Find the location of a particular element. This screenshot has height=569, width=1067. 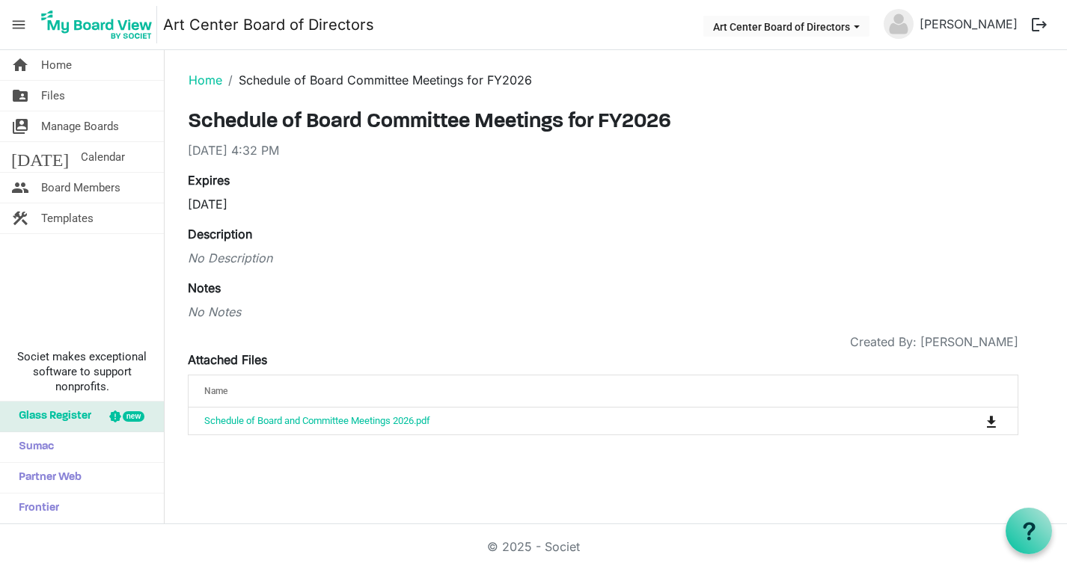

label: Description is located at coordinates (220, 234).